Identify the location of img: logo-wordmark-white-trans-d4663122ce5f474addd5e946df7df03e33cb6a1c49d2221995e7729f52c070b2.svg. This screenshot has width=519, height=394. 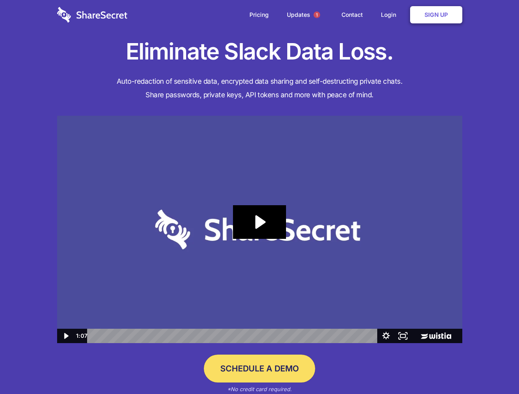
(92, 15).